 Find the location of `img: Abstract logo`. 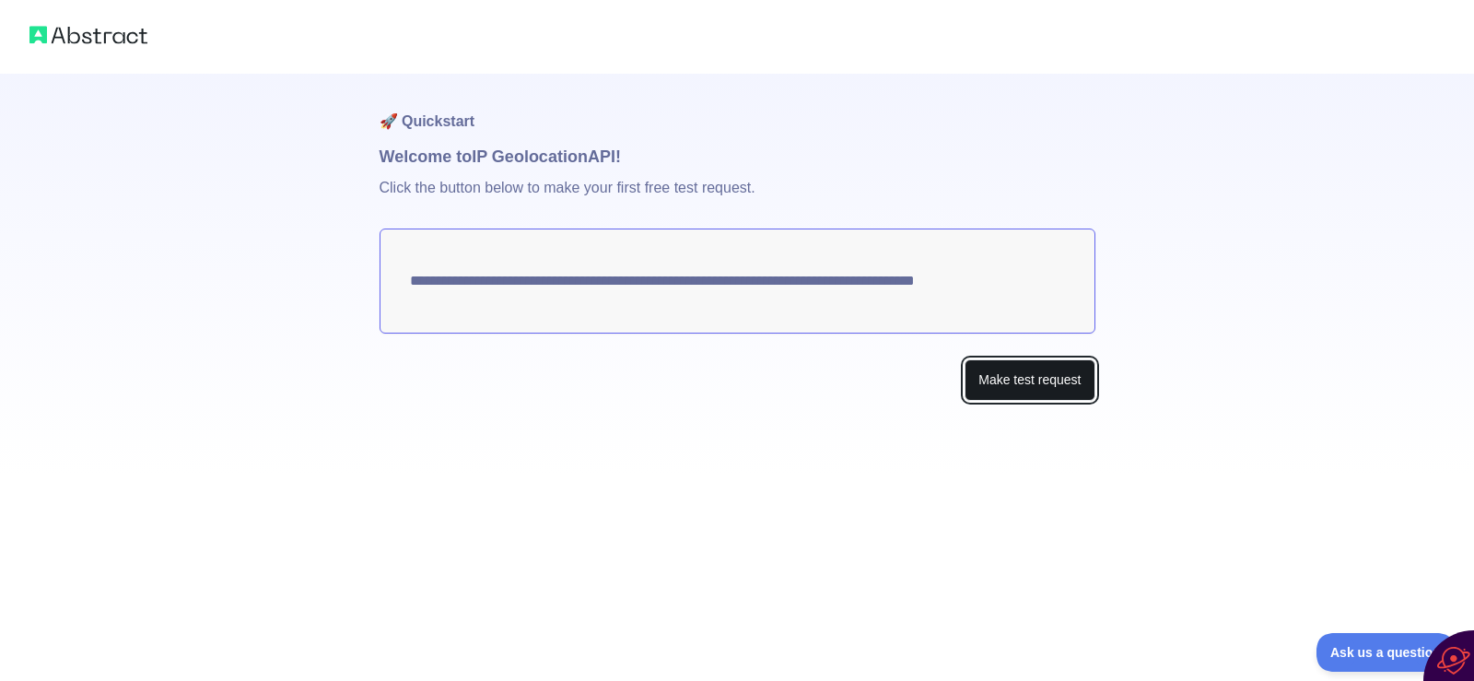

img: Abstract logo is located at coordinates (88, 35).